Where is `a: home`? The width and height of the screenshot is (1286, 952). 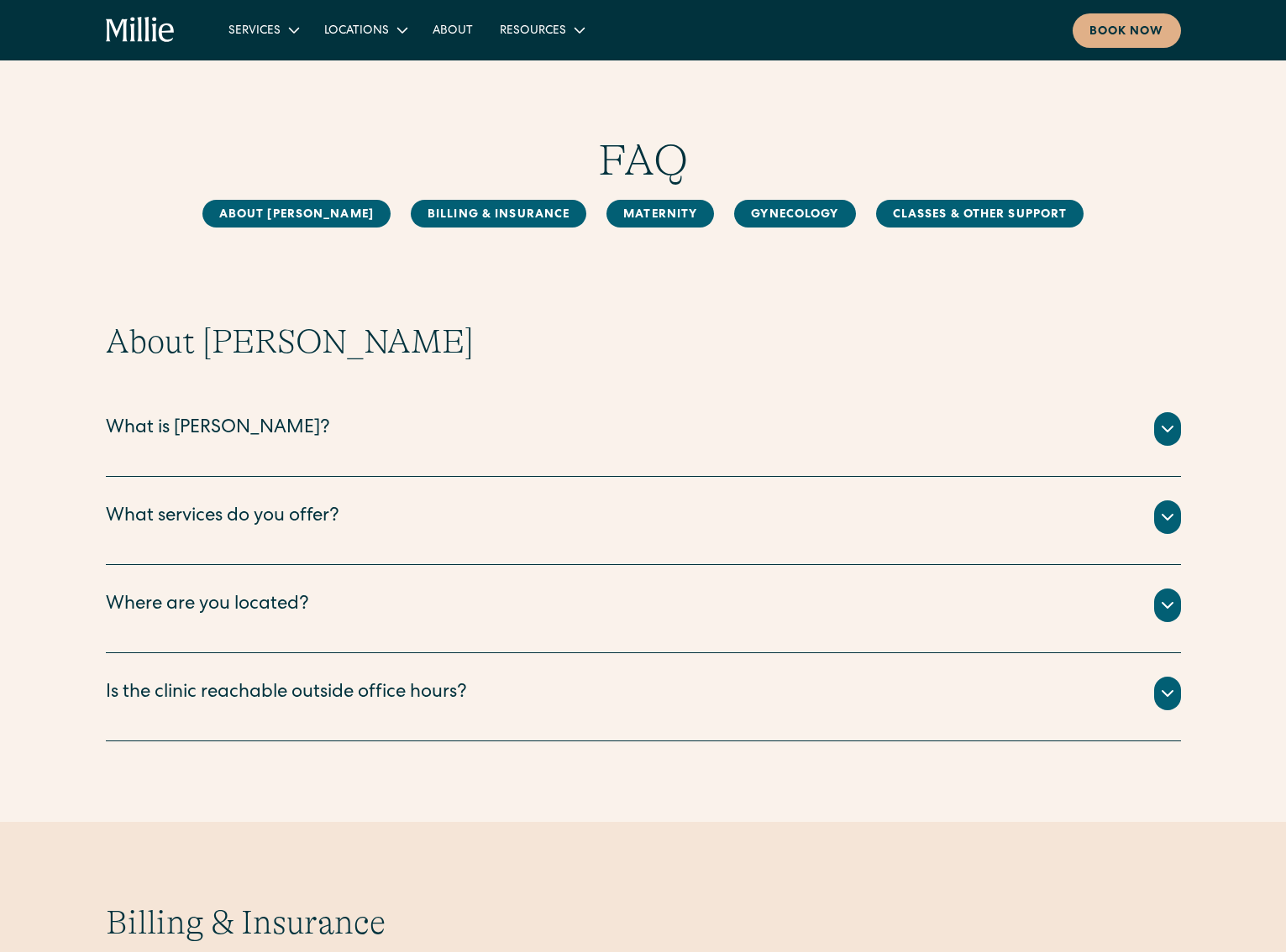 a: home is located at coordinates (140, 31).